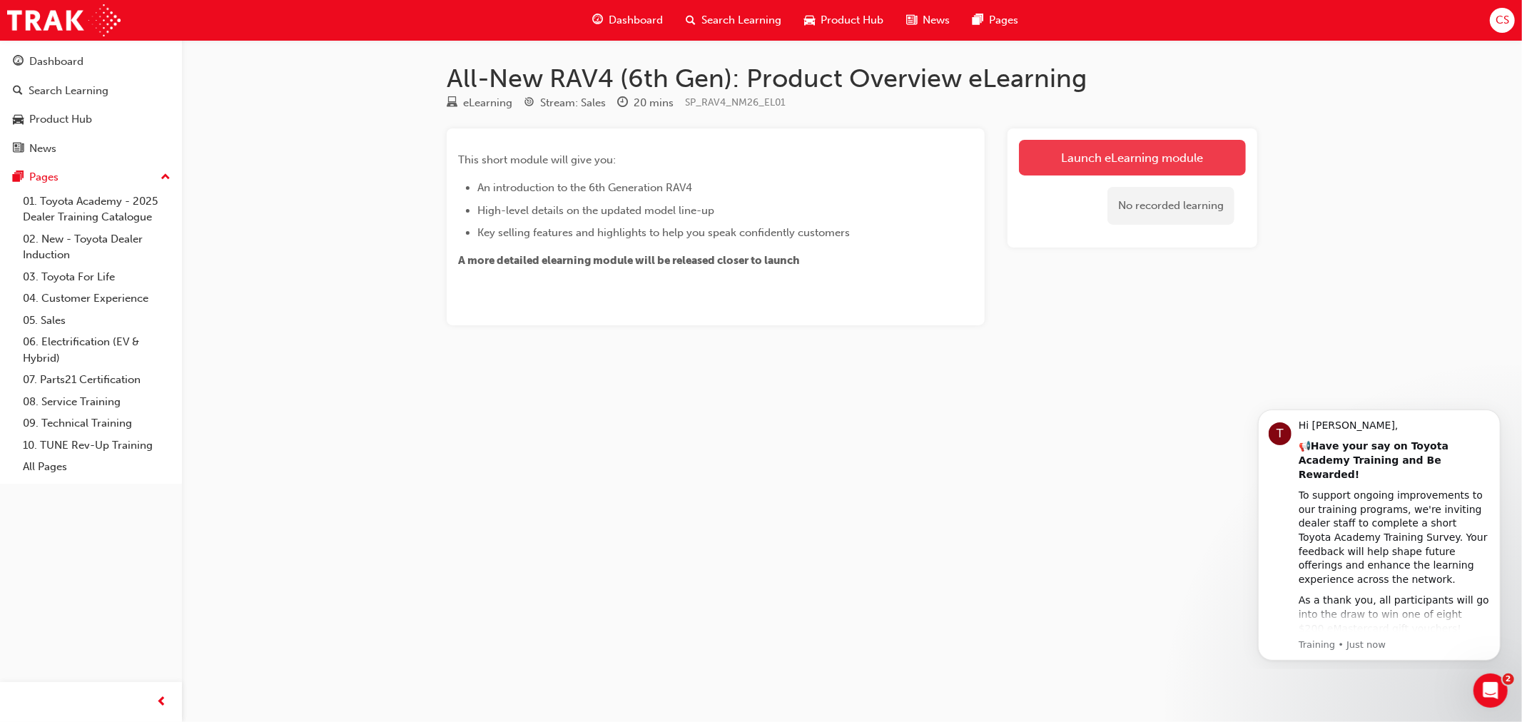  Describe the element at coordinates (63, 20) in the screenshot. I see `a: Trak` at that location.